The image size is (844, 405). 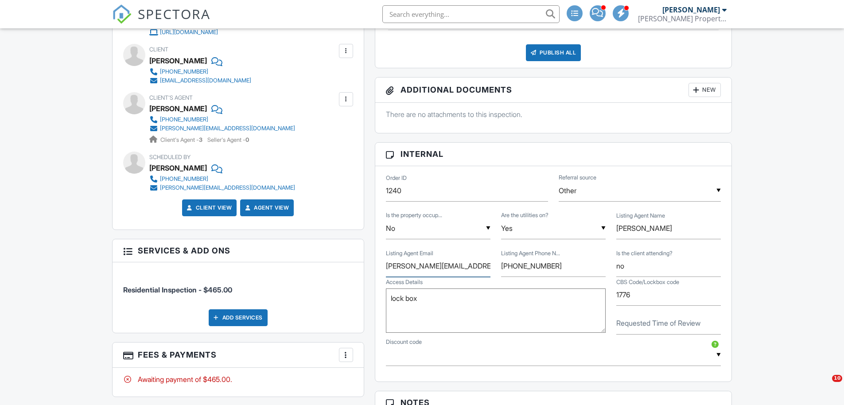 What do you see at coordinates (553, 90) in the screenshot?
I see `h3: Additional Documents` at bounding box center [553, 90].